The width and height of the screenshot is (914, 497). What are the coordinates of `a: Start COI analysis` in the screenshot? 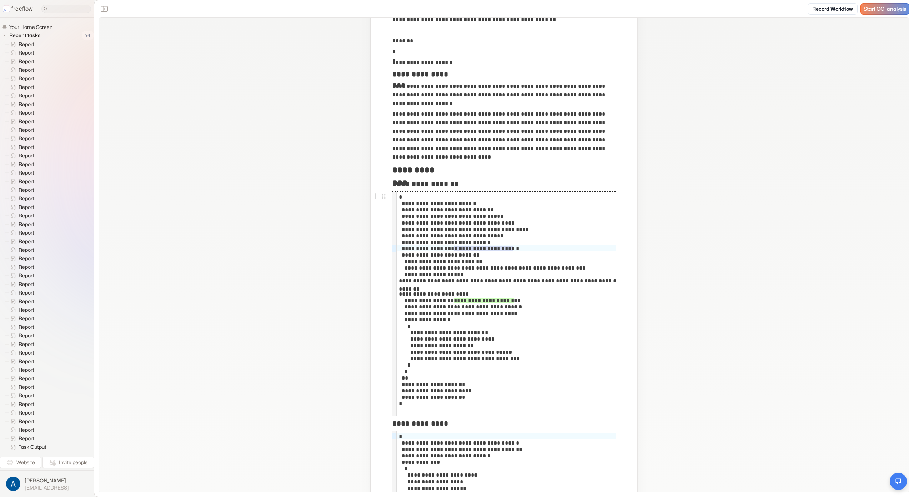 It's located at (885, 9).